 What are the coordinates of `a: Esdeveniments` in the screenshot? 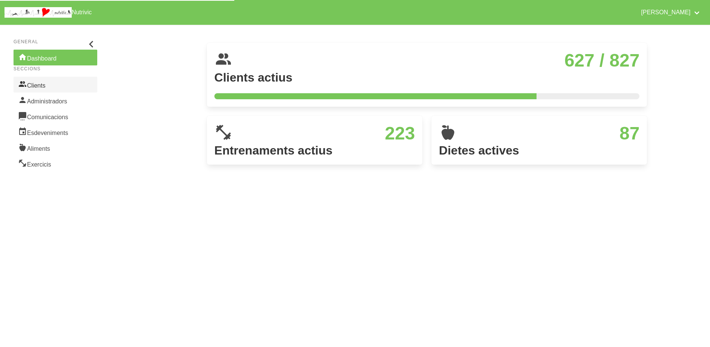 It's located at (55, 132).